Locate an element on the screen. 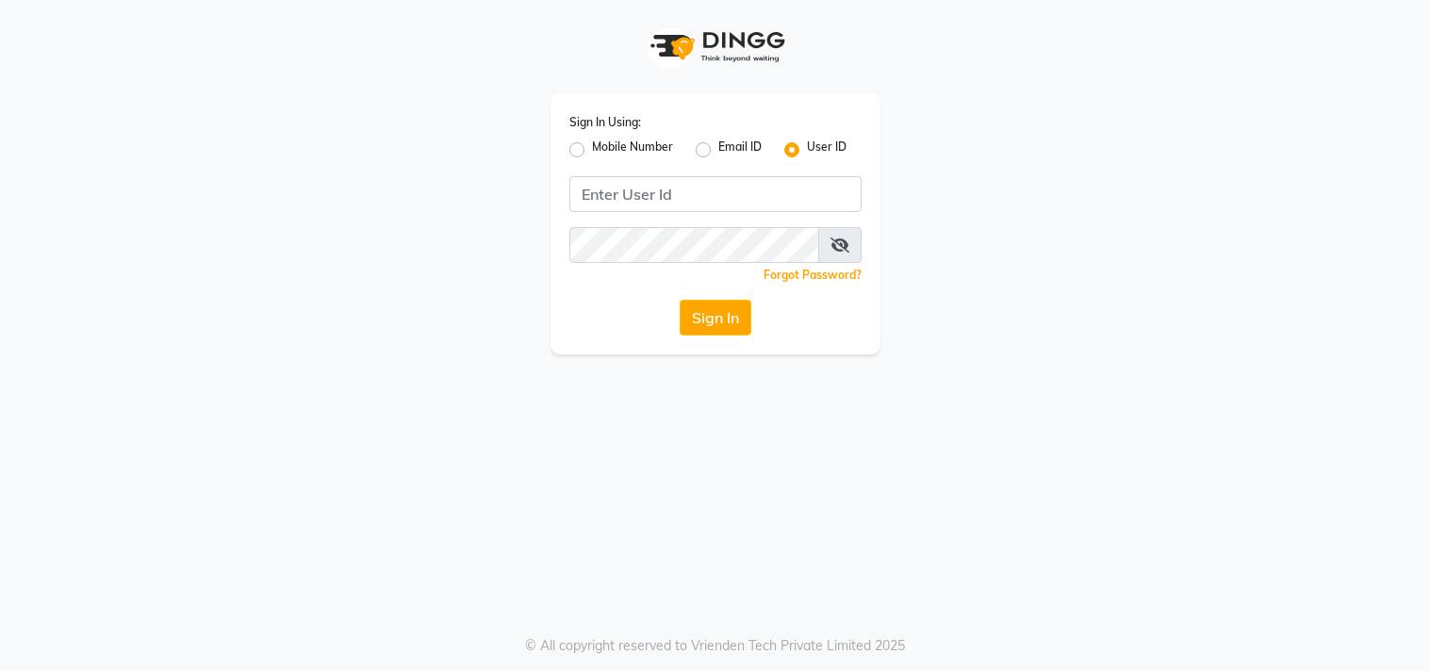  img: logo1.svg is located at coordinates (716, 46).